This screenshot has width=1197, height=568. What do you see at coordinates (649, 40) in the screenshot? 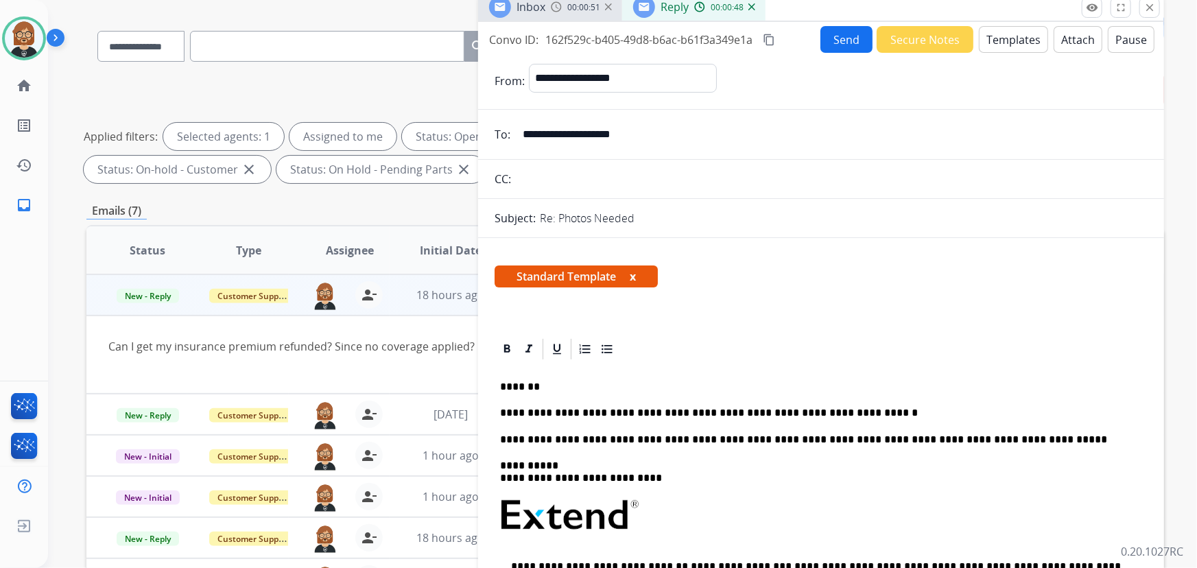
I see `span: 162f529c-b405-49d8-b6ac-b61f3a349e1a` at bounding box center [649, 40].